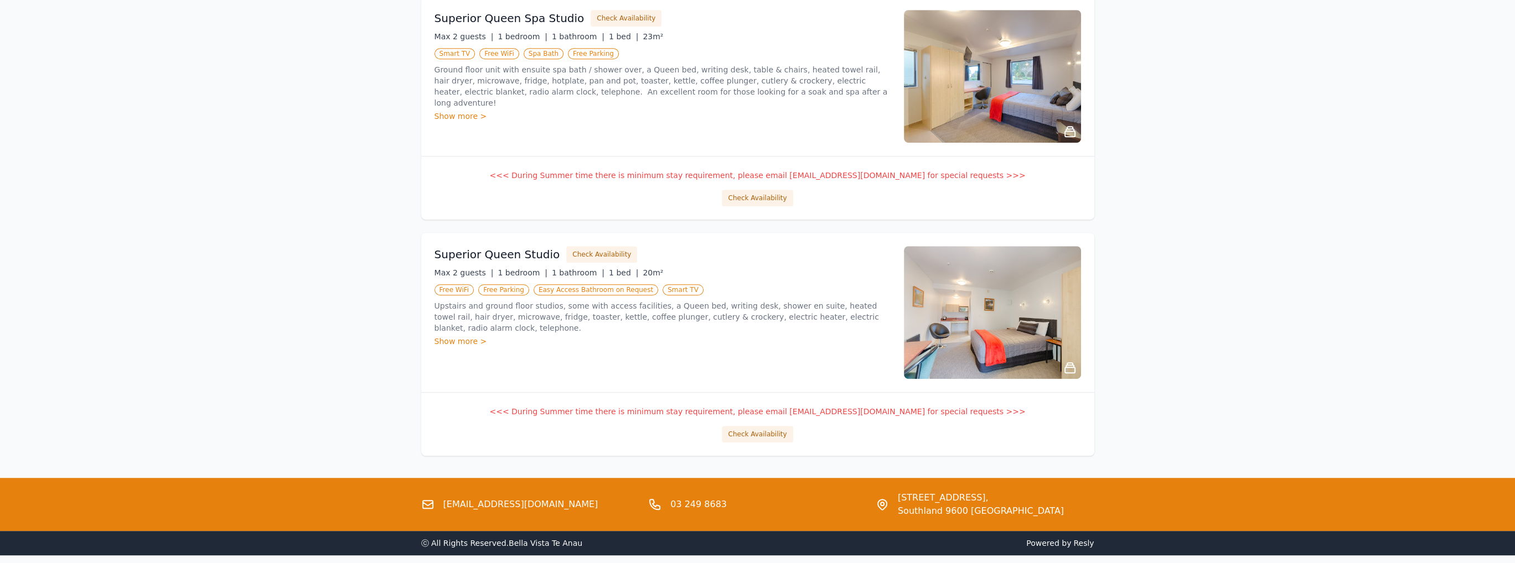  I want to click on a: 03 249 8683, so click(698, 505).